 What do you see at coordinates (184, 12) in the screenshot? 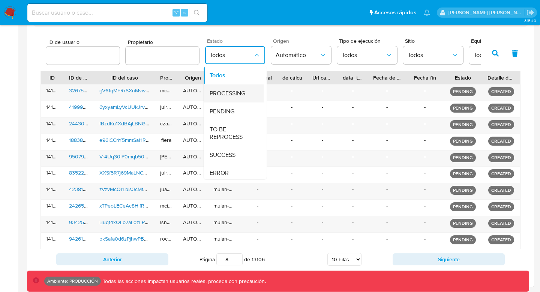
I see `span: s` at bounding box center [184, 12].